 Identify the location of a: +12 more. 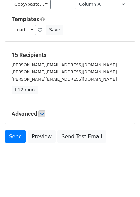
(25, 90).